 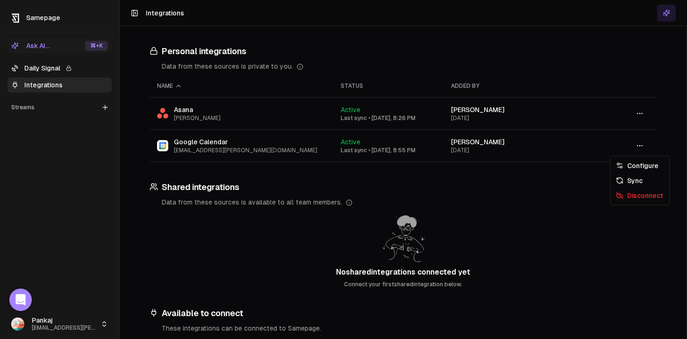 What do you see at coordinates (59, 108) in the screenshot?
I see `div: Streams` at bounding box center [59, 108].